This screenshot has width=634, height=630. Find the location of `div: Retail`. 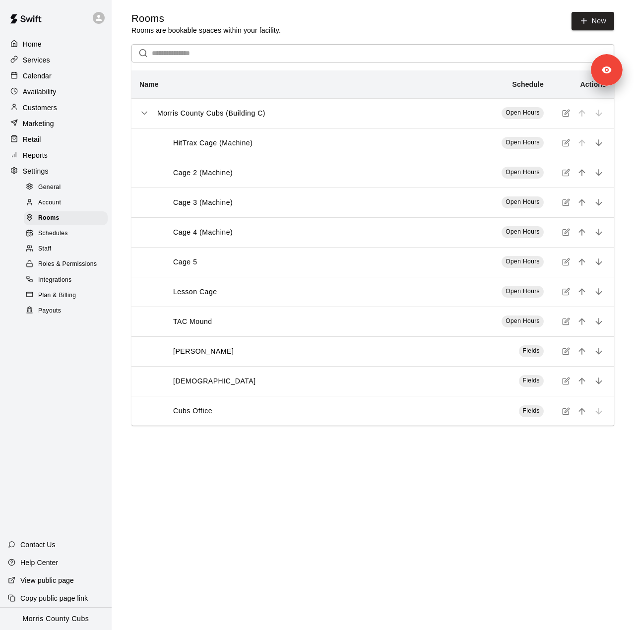

div: Retail is located at coordinates (56, 139).